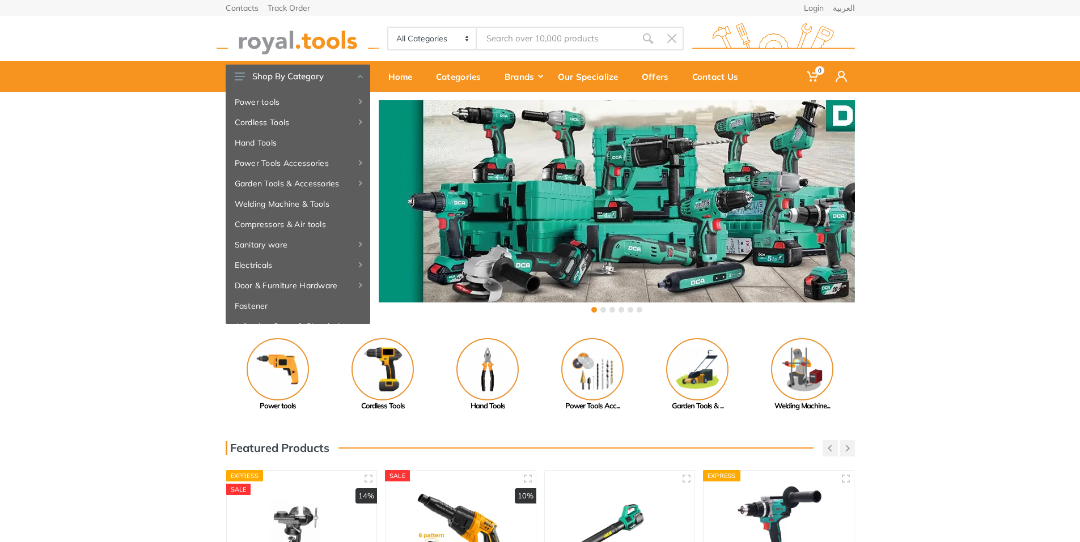 This screenshot has width=1080, height=542. Describe the element at coordinates (592, 406) in the screenshot. I see `div: Power Tools Acc...` at that location.